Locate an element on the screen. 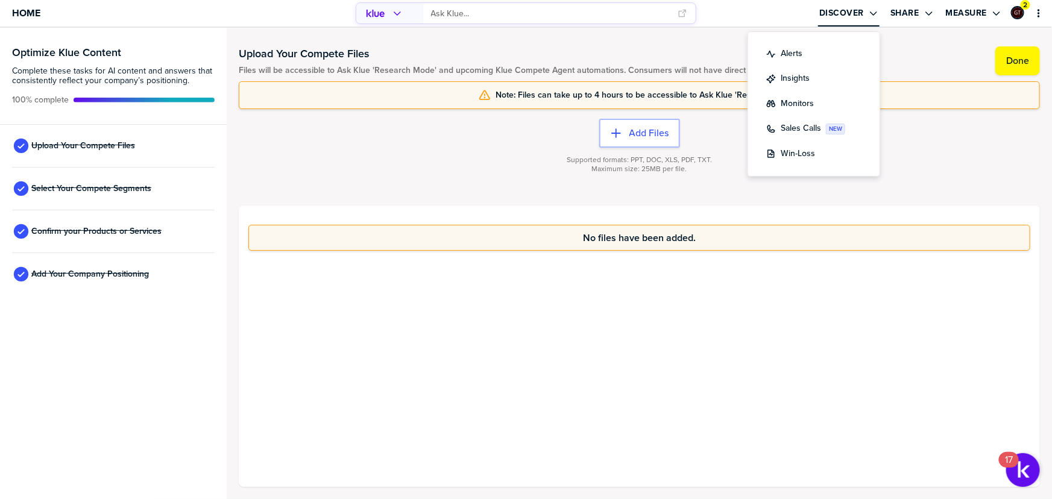 Image resolution: width=1052 pixels, height=499 pixels. h3: Optimize Klue Content is located at coordinates (113, 52).